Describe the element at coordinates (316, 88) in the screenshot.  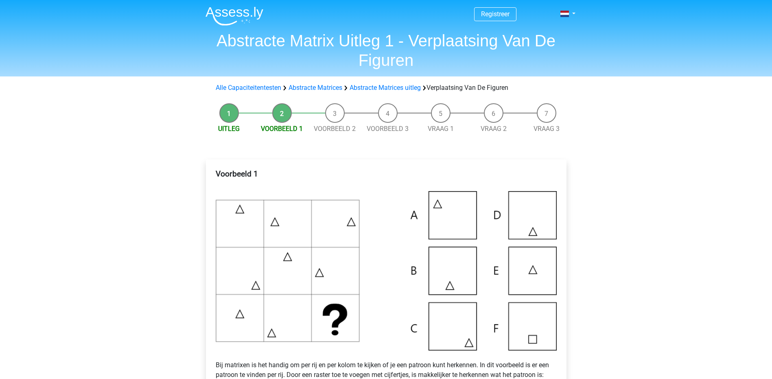
I see `a: Abstracte Matrices` at that location.